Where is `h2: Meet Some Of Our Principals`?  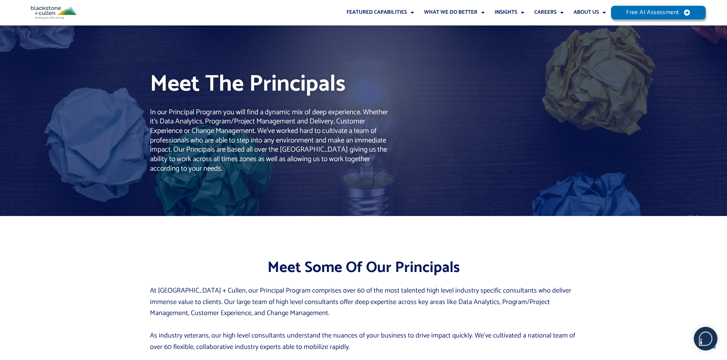 h2: Meet Some Of Our Principals is located at coordinates (364, 268).